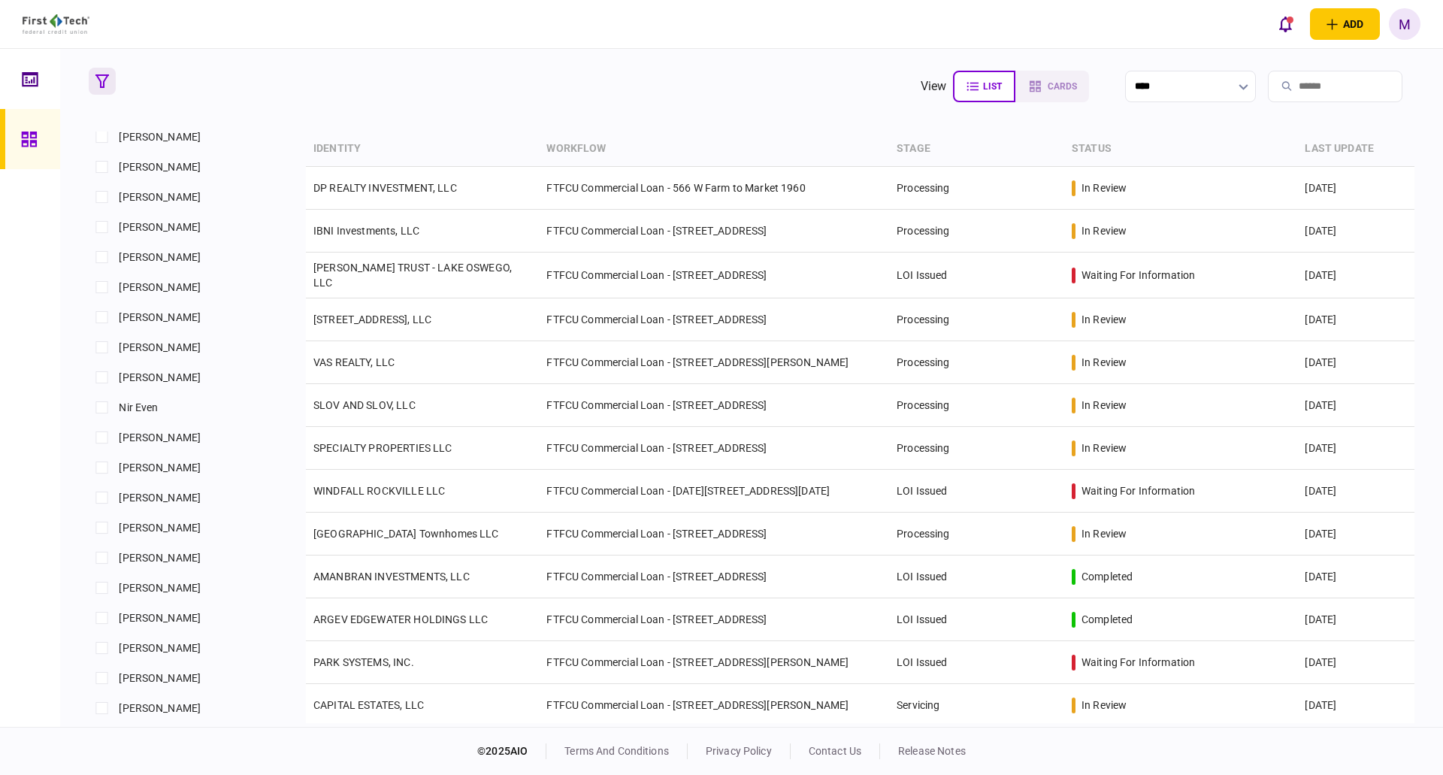  What do you see at coordinates (977, 705) in the screenshot?
I see `td: Servicing` at bounding box center [977, 705].